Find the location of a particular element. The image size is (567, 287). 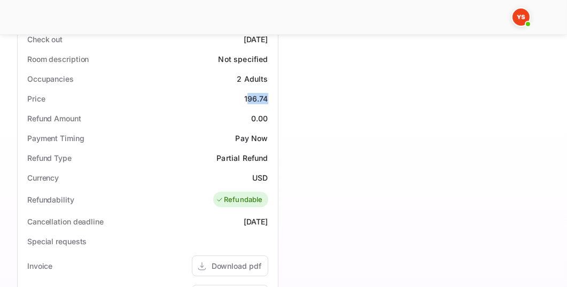

div: Room description is located at coordinates (58, 59).